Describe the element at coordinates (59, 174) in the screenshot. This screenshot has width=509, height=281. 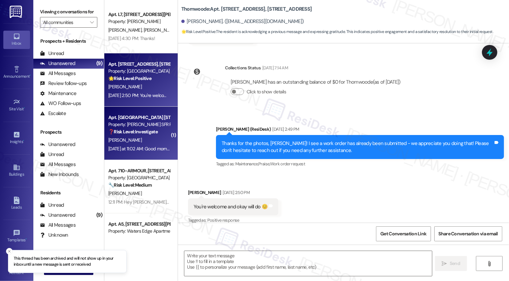
I see `div: New Inbounds` at that location.